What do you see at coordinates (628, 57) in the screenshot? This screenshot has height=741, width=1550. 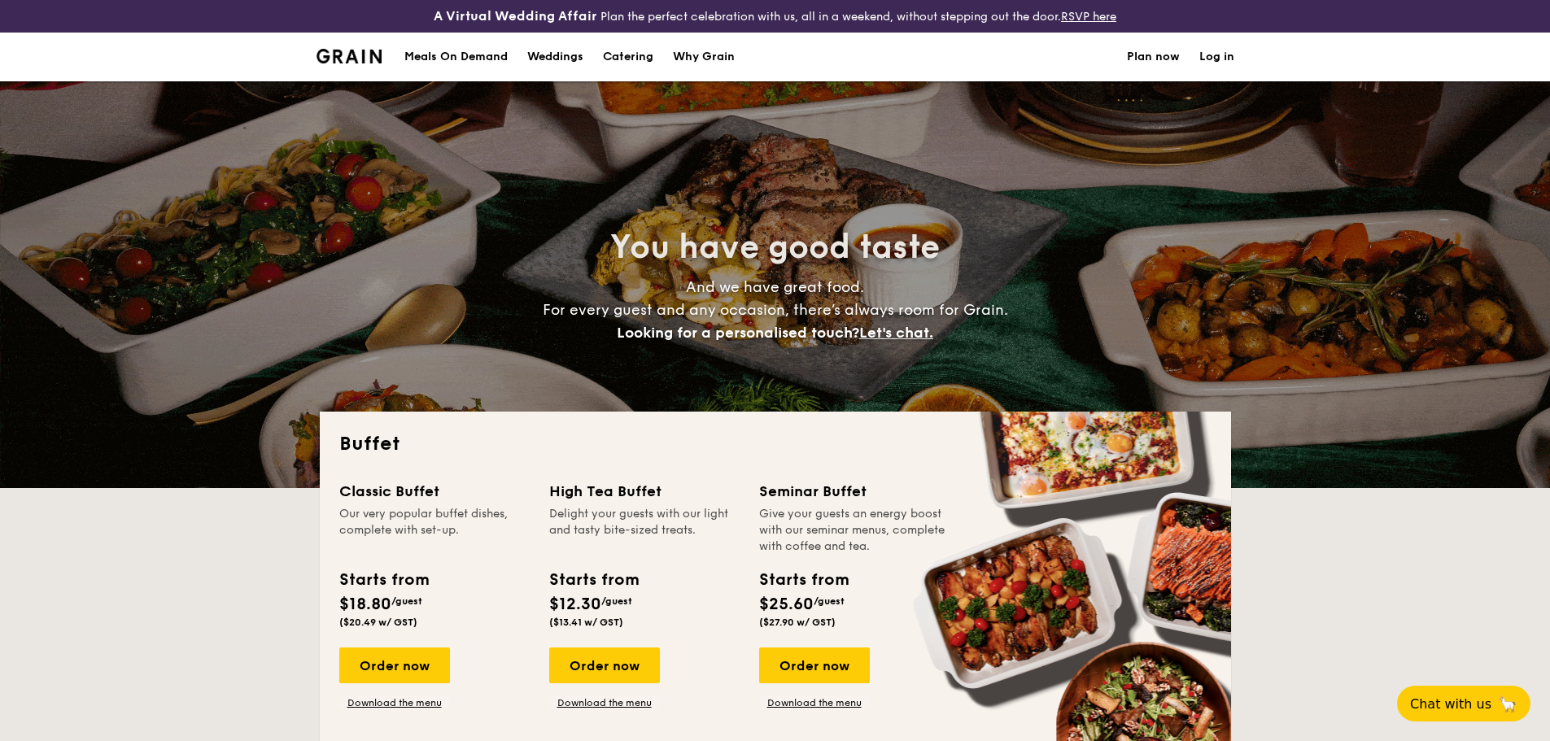 I see `a: Catering` at bounding box center [628, 57].